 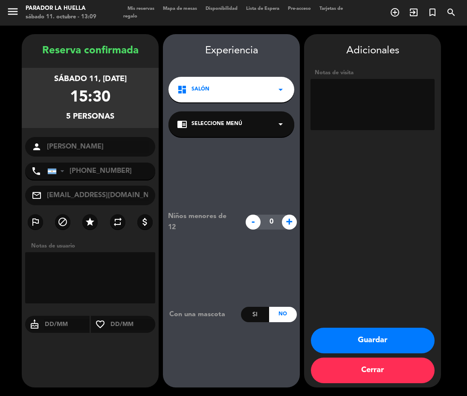 What do you see at coordinates (93, 246) in the screenshot?
I see `div: Notas de usuario` at bounding box center [93, 246].